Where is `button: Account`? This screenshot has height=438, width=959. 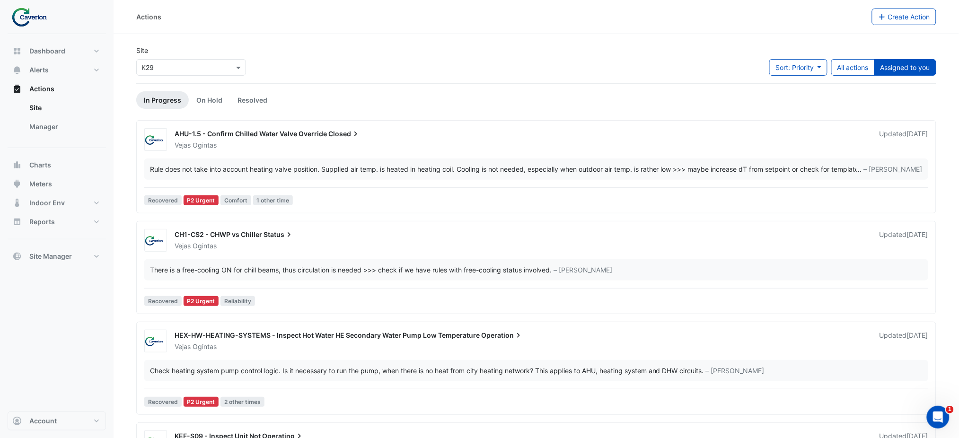 button: Account is located at coordinates (57, 421).